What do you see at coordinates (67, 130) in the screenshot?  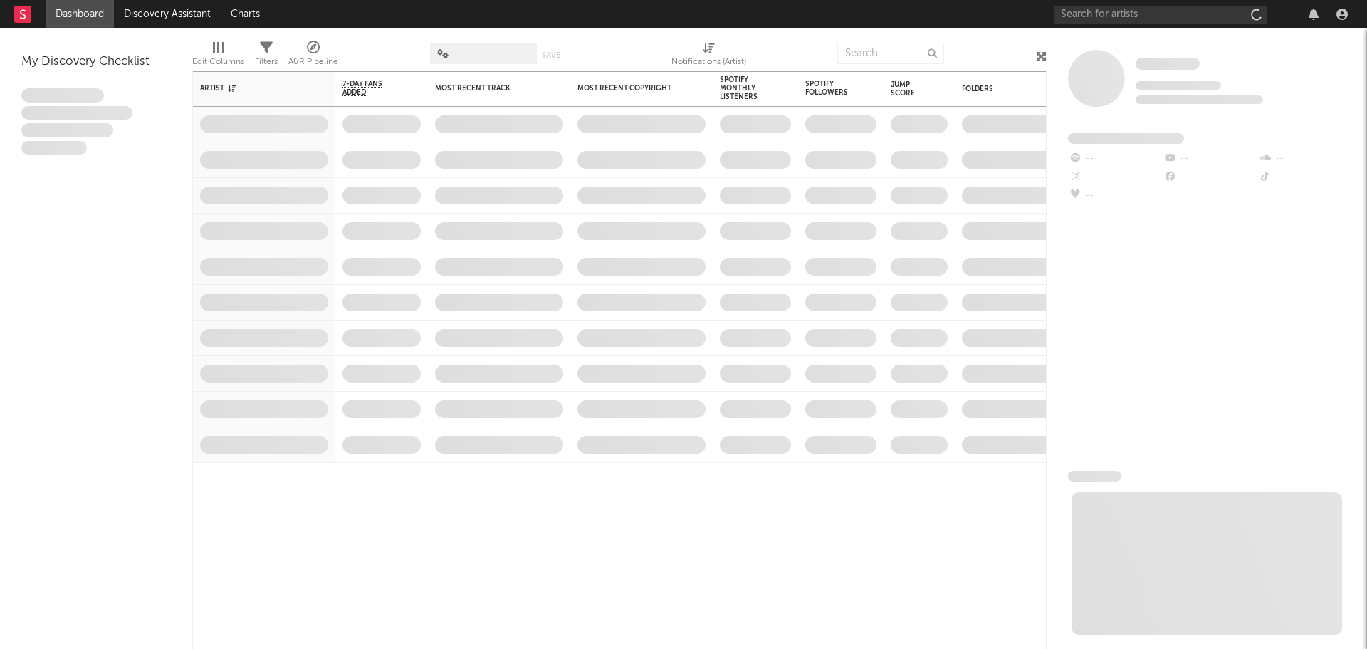 I see `span: Praesent ac interdum` at bounding box center [67, 130].